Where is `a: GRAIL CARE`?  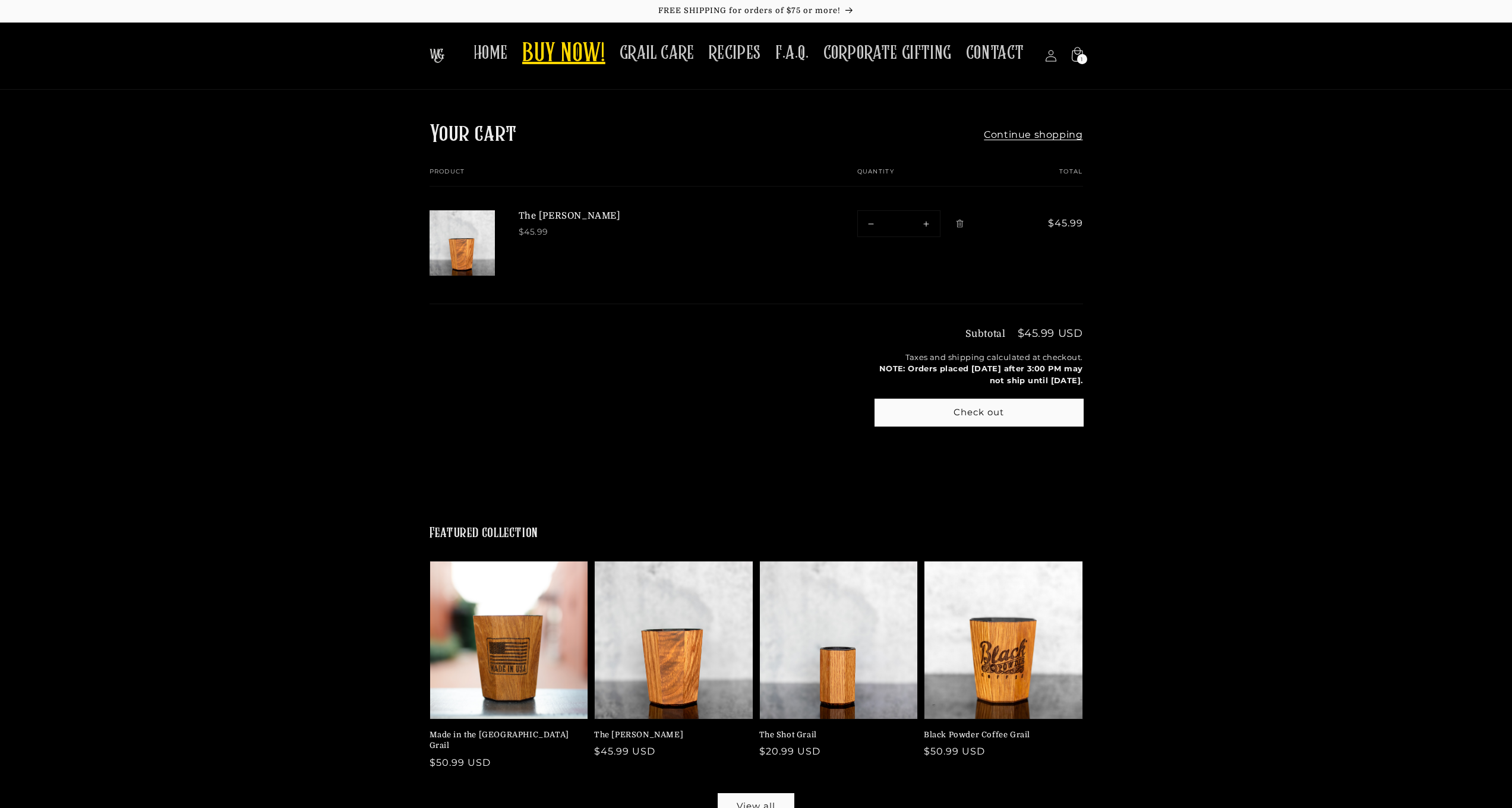 a: GRAIL CARE is located at coordinates (657, 52).